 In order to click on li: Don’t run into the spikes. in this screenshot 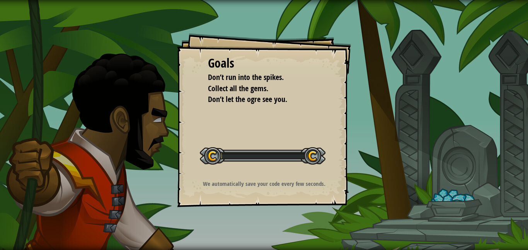, I will do `click(258, 77)`.